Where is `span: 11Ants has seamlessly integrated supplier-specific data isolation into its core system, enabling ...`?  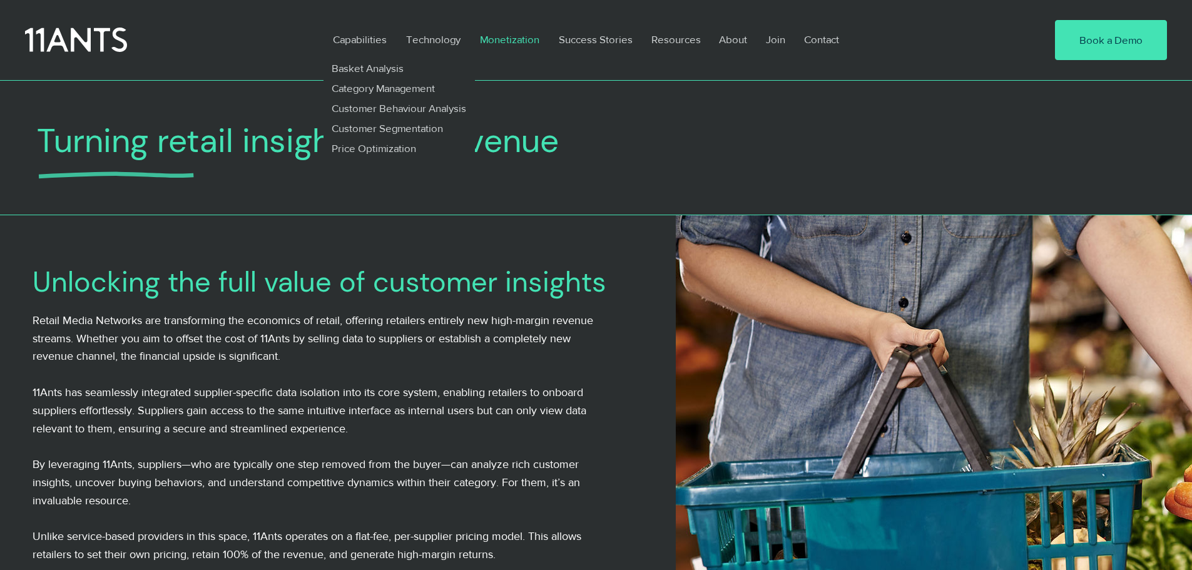
span: 11Ants has seamlessly integrated supplier-specific data isolation into its core system, enabling ... is located at coordinates (309, 411).